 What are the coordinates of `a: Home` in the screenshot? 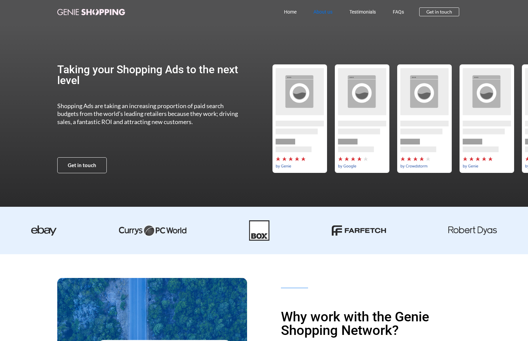 It's located at (290, 12).